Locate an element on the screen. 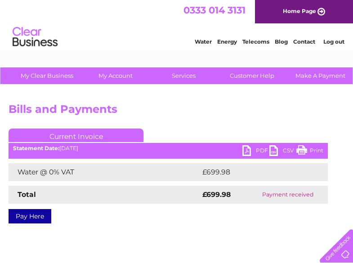  strong: £699.98 is located at coordinates (216, 194).